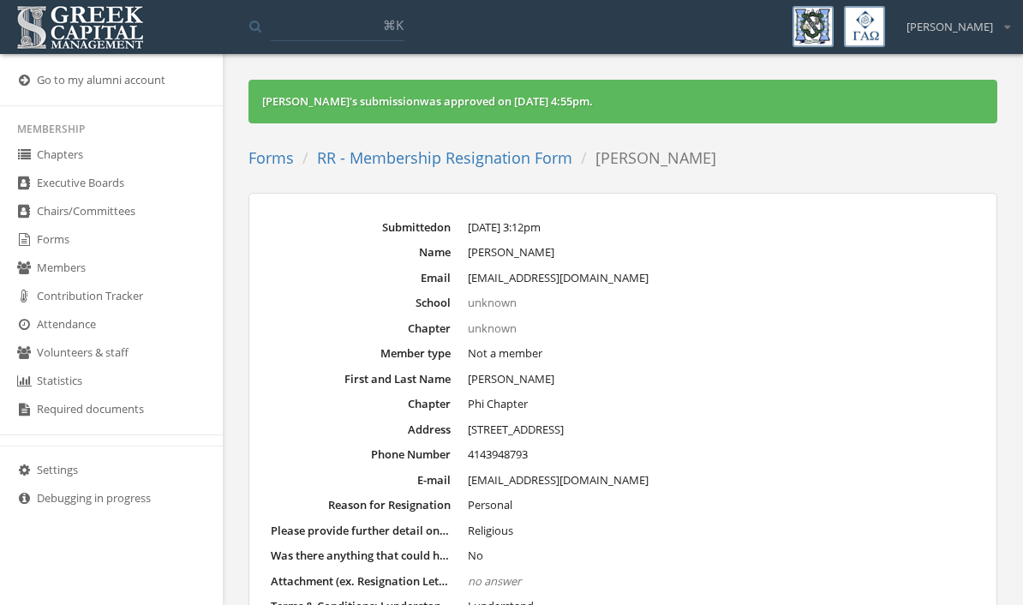 This screenshot has width=1023, height=605. I want to click on span: Phi Chapter, so click(498, 404).